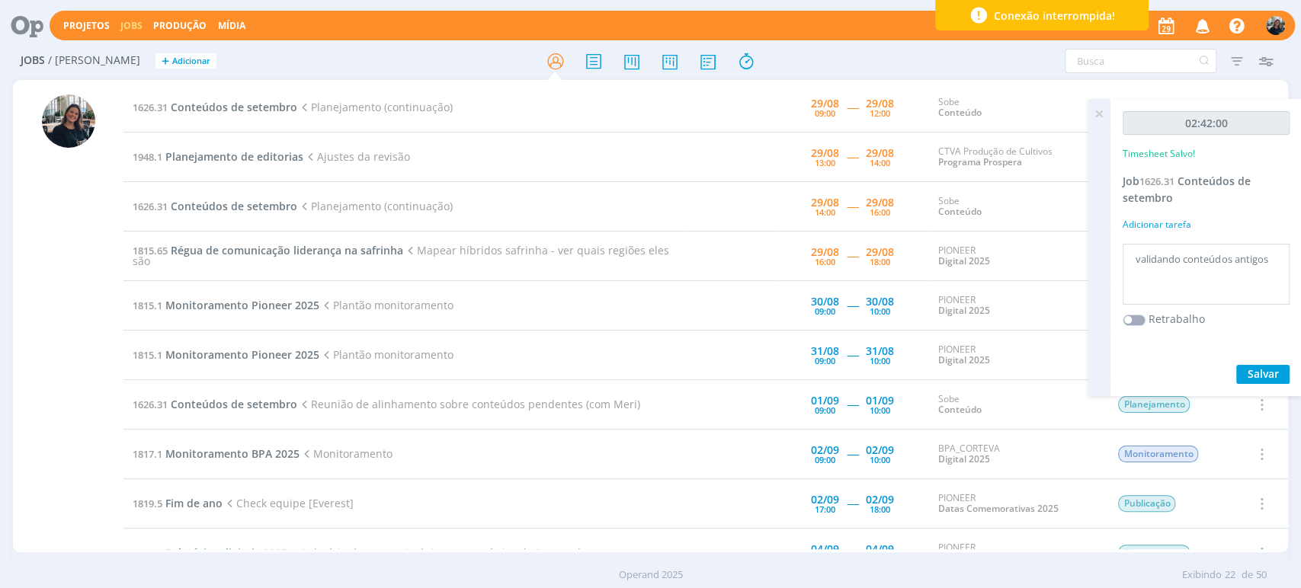 The height and width of the screenshot is (588, 1301). What do you see at coordinates (147, 553) in the screenshot?
I see `span: 1815.3` at bounding box center [147, 553].